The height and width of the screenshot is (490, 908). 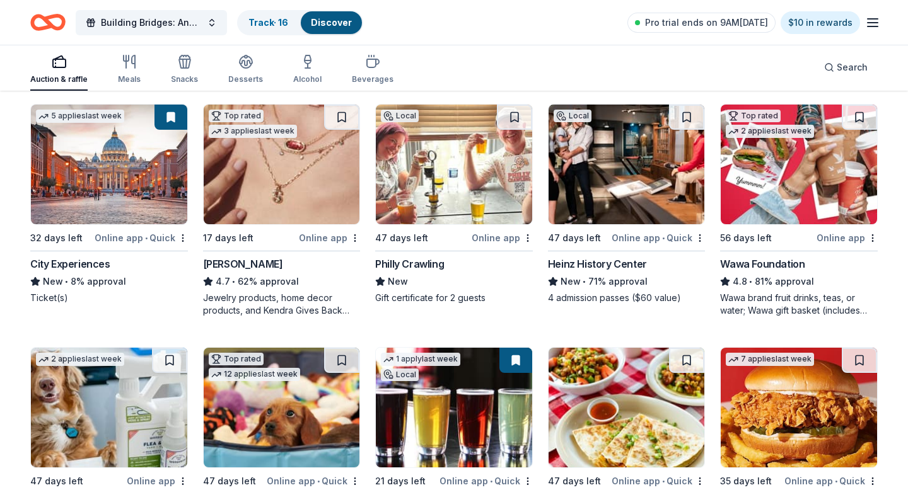 I want to click on div: Wawa brand fruit drinks, teas, or water; Wawa gift basket (includes Wawa products and coupons), so click(x=799, y=304).